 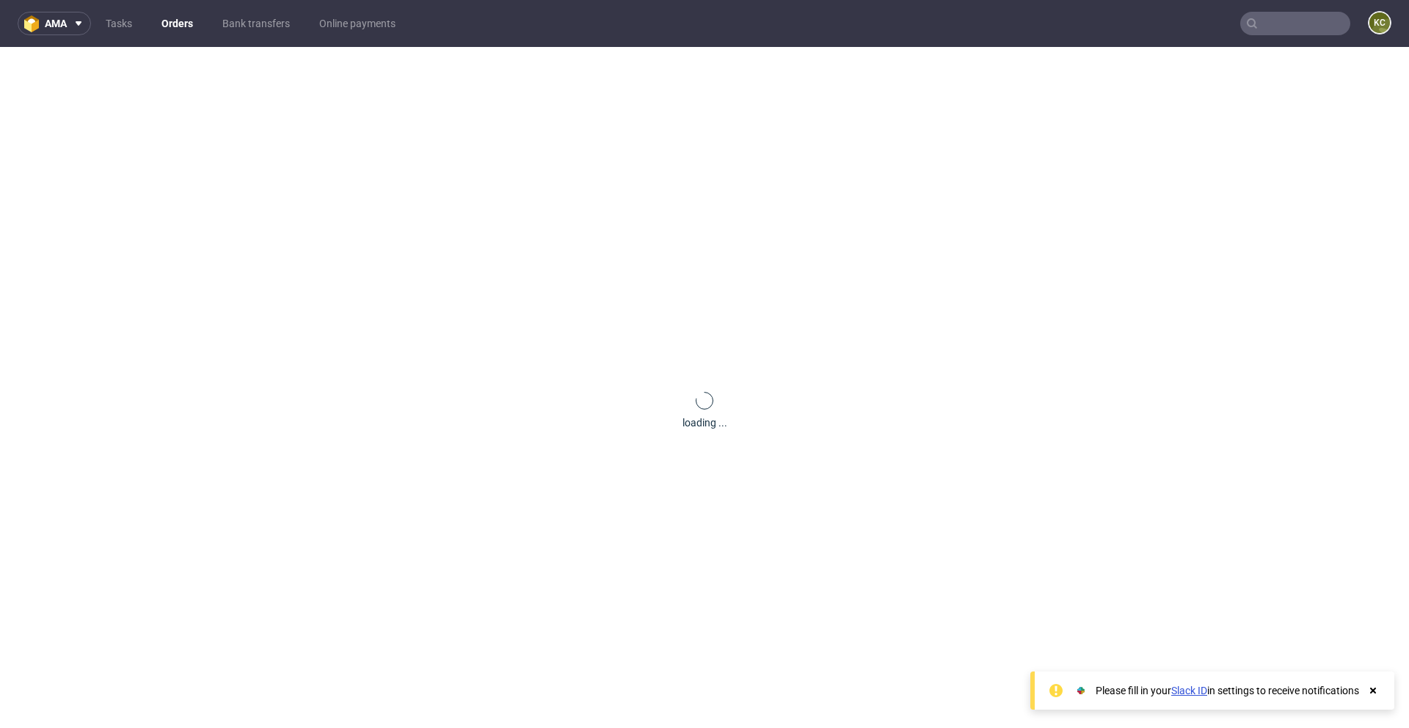 What do you see at coordinates (56, 23) in the screenshot?
I see `span: ama` at bounding box center [56, 23].